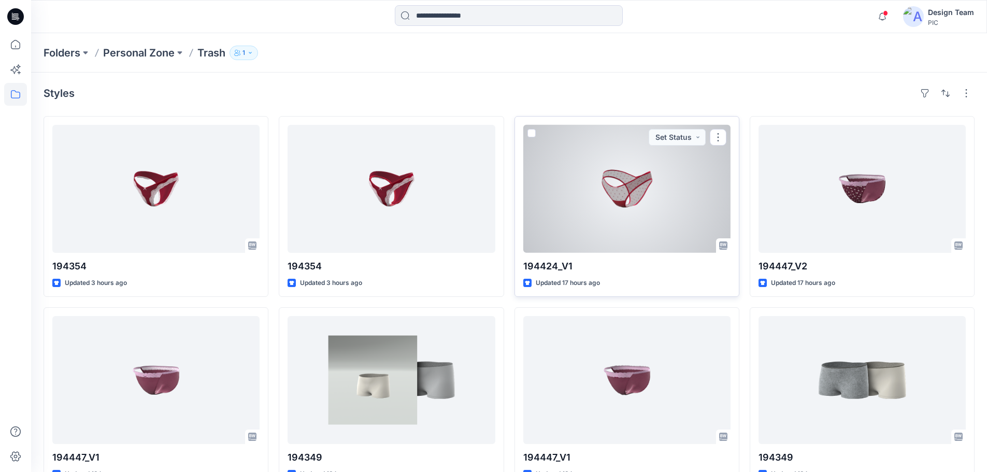  I want to click on p: Folders, so click(62, 53).